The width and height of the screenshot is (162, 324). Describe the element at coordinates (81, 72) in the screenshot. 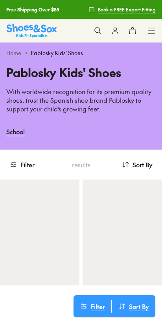

I see `h1: Pablosky Kids' Shoes` at that location.